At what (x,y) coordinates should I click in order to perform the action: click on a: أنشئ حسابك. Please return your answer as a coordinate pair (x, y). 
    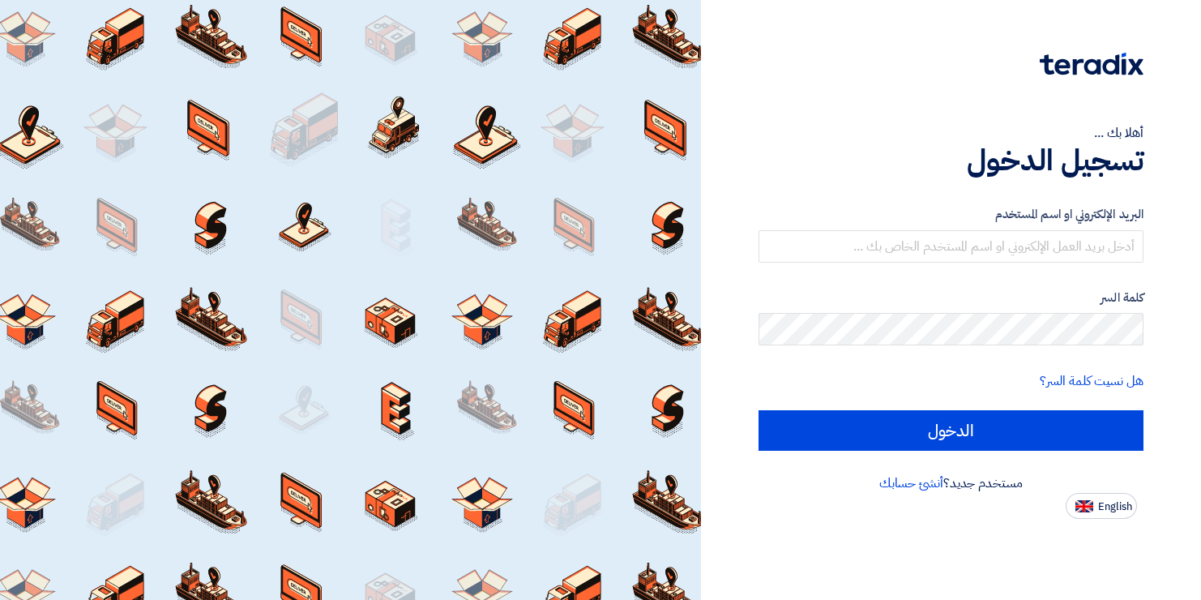
    Looking at the image, I should click on (911, 483).